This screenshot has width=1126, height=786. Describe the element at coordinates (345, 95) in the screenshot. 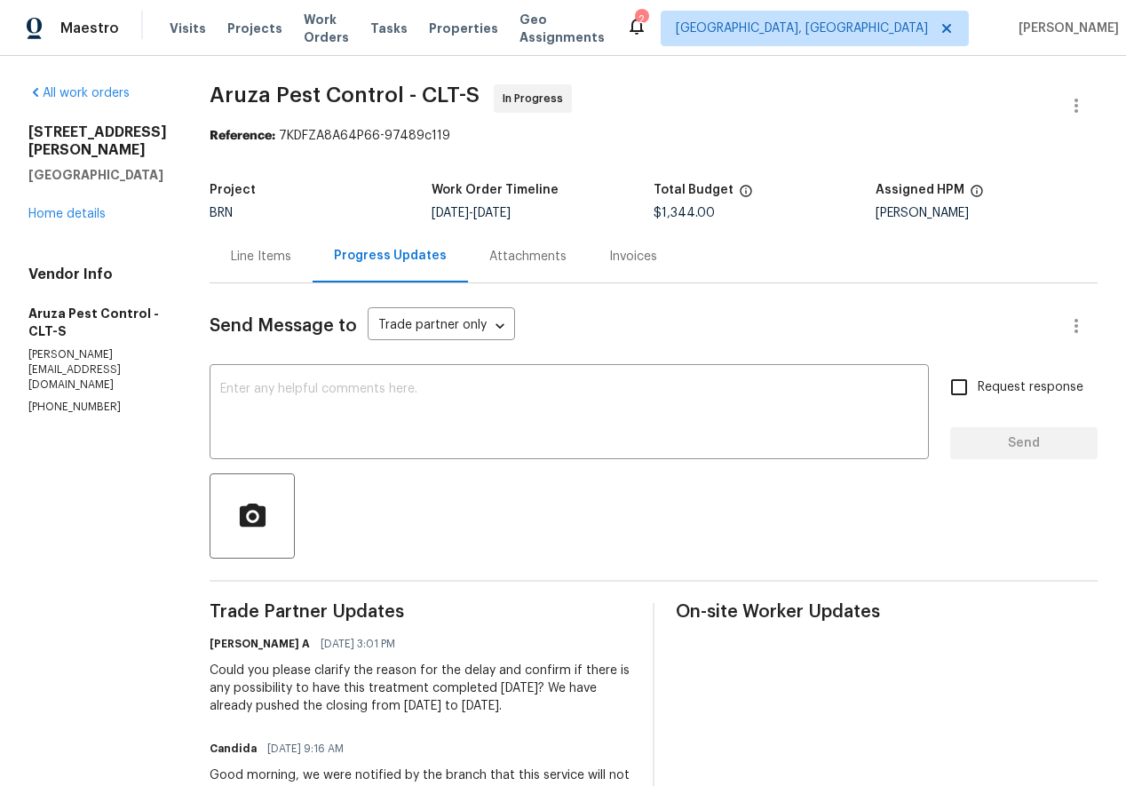

I see `span: Aruza Pest Control - CLT-S` at that location.